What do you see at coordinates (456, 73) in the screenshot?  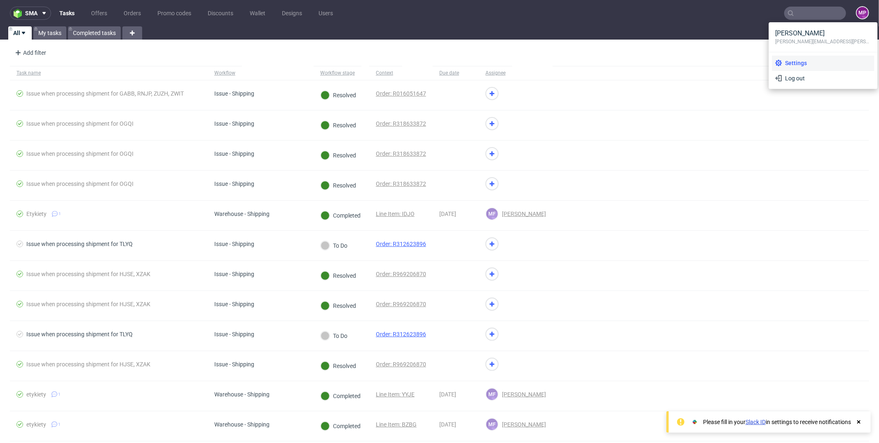 I see `span: Due date` at bounding box center [456, 73].